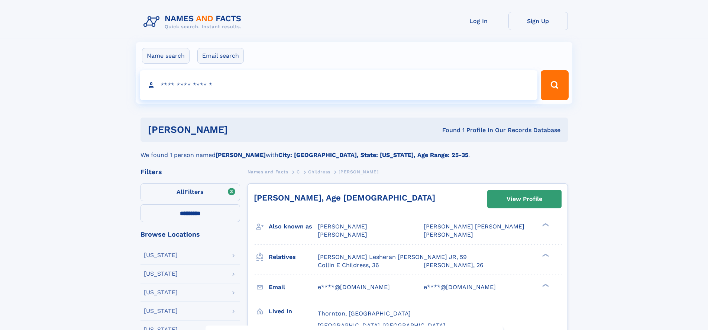  What do you see at coordinates (348, 265) in the screenshot?
I see `div: Collin E Childress, 36` at bounding box center [348, 265].